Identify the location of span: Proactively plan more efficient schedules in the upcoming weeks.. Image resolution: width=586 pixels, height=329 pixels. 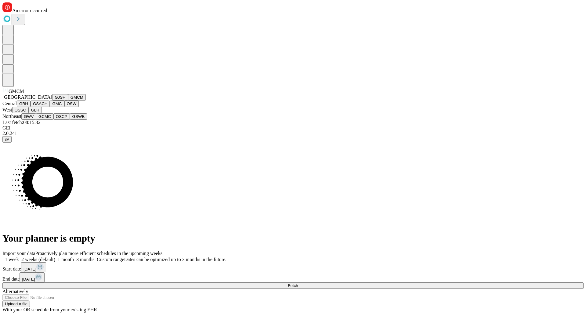
(99, 253).